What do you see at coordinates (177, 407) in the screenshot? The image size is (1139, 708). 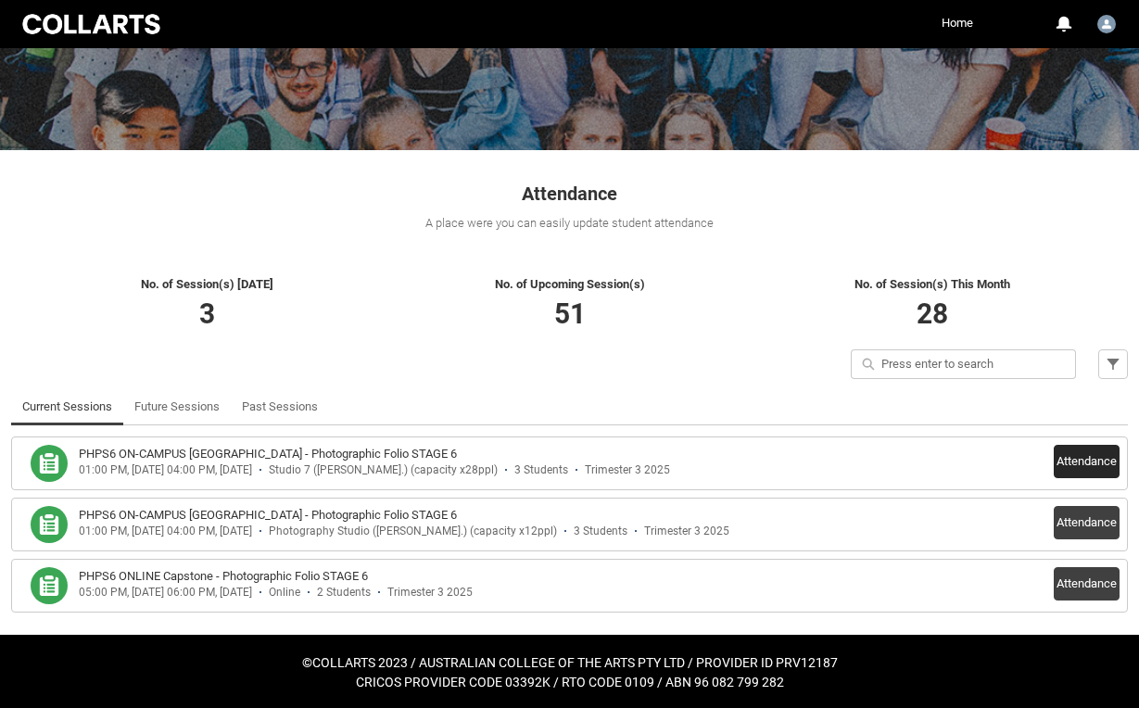 I see `a: Future Sessions` at bounding box center [177, 407].